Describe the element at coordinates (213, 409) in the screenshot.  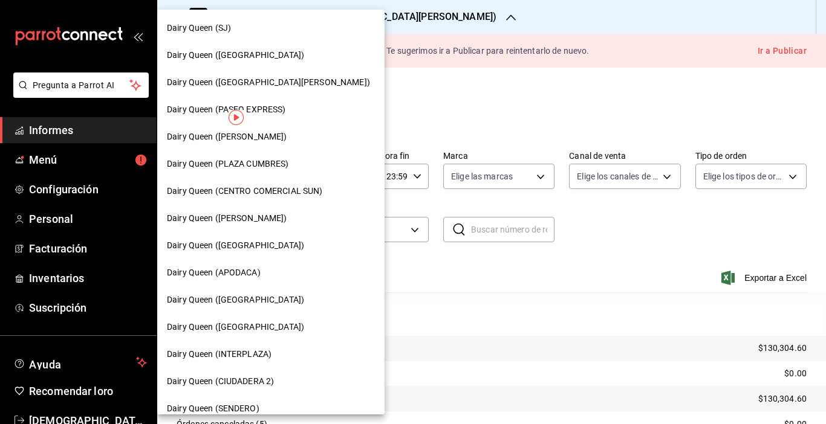
I see `font: Dairy Queen (SENDERO)` at that location.